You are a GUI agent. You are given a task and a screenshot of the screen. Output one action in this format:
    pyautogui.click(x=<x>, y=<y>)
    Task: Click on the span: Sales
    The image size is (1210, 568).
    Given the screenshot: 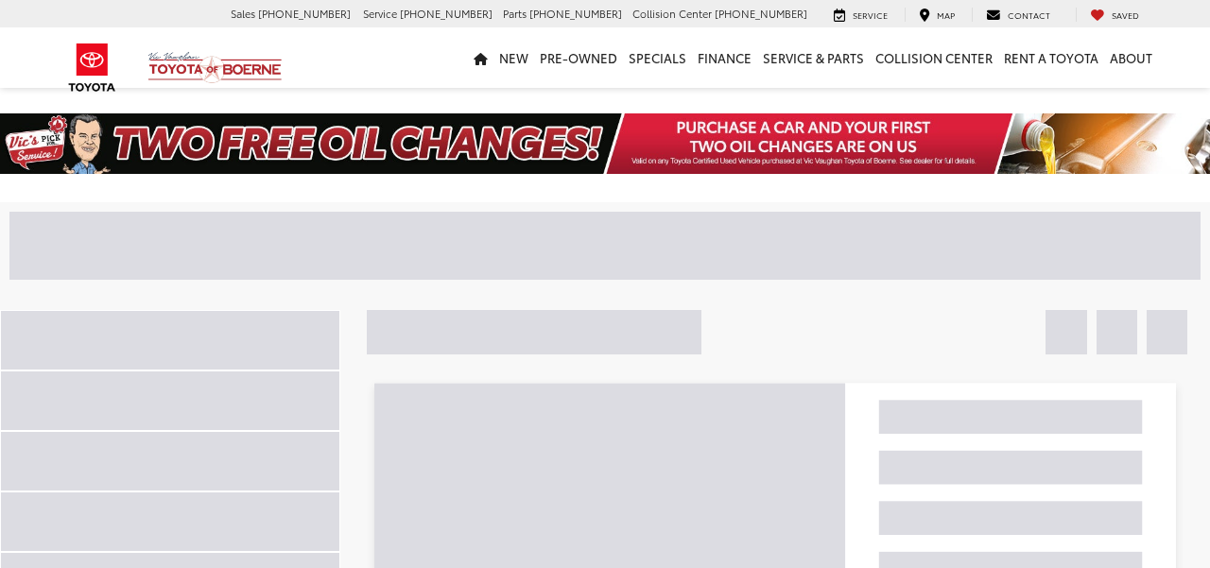 What is the action you would take?
    pyautogui.click(x=243, y=13)
    